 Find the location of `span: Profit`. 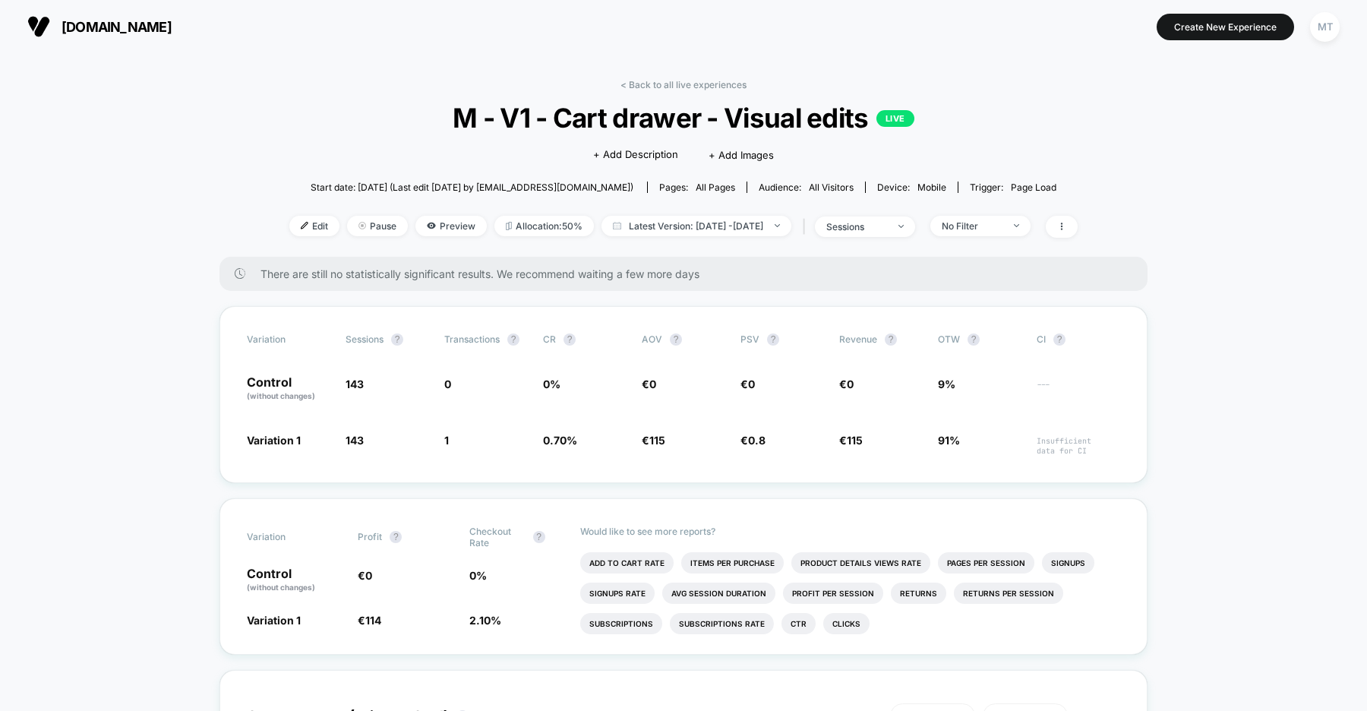

span: Profit is located at coordinates (370, 536).